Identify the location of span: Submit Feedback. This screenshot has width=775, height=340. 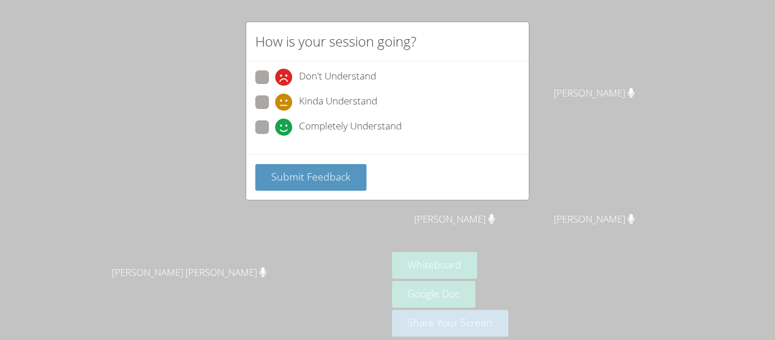
(311, 176).